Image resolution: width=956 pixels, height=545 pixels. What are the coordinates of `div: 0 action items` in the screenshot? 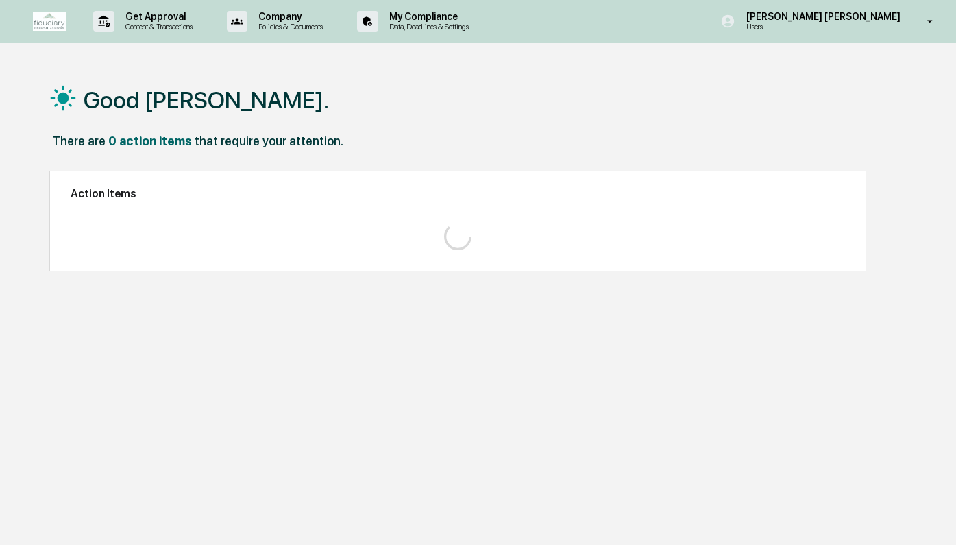 It's located at (150, 140).